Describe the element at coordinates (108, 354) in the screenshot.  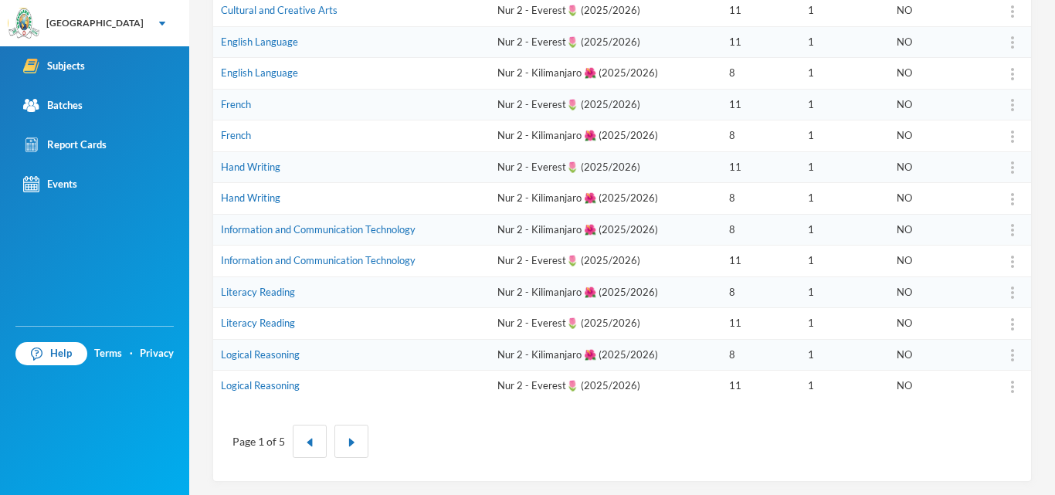
I see `a: Terms` at that location.